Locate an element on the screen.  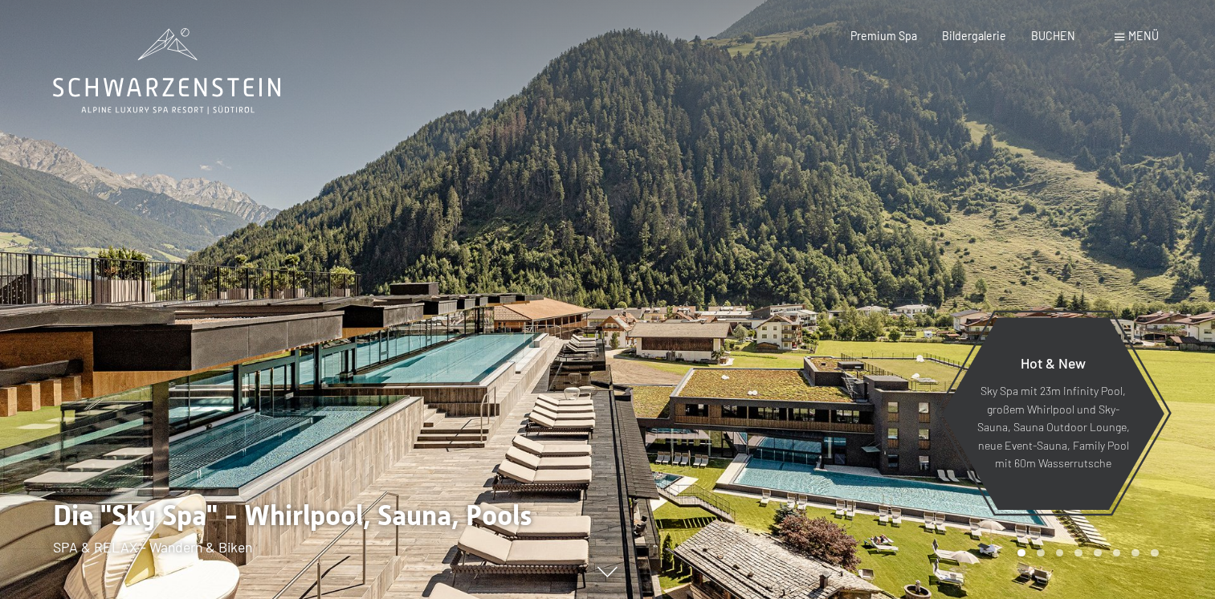
a: Premium Spa is located at coordinates (883, 35).